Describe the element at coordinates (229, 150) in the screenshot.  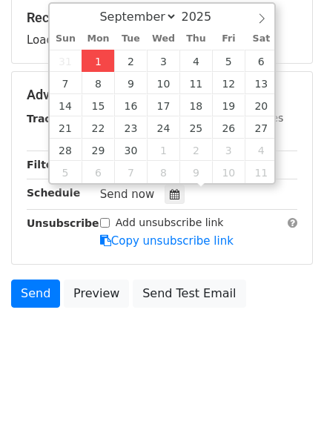
I see `span: October 3, 2025` at that location.